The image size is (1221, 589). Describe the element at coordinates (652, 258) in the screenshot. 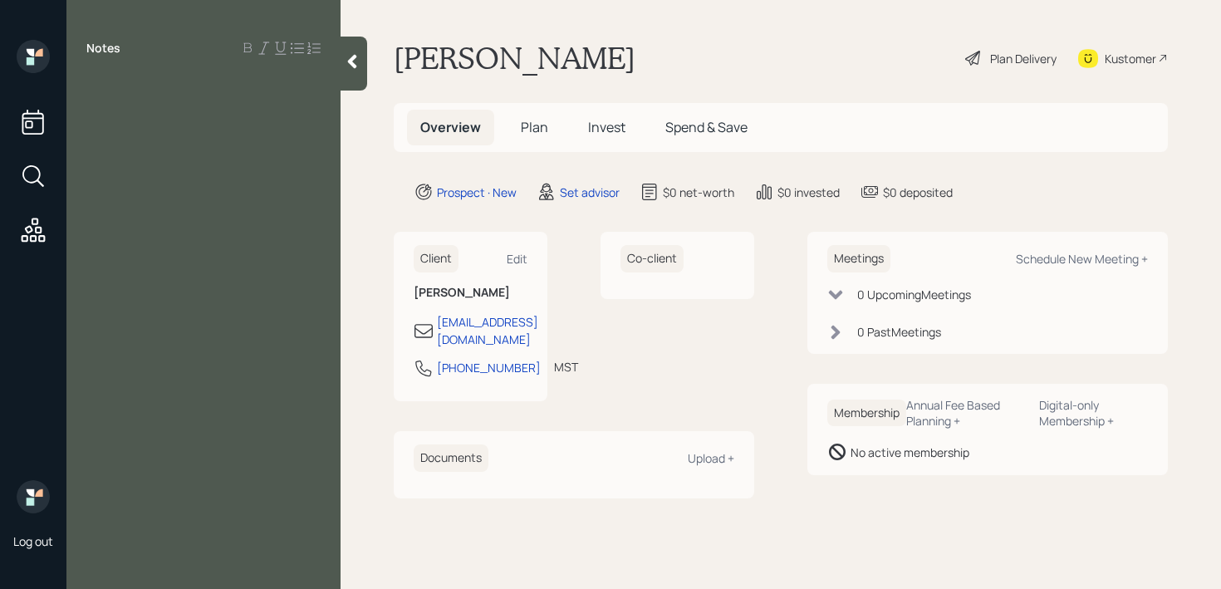

I see `h6: Co-client` at that location.